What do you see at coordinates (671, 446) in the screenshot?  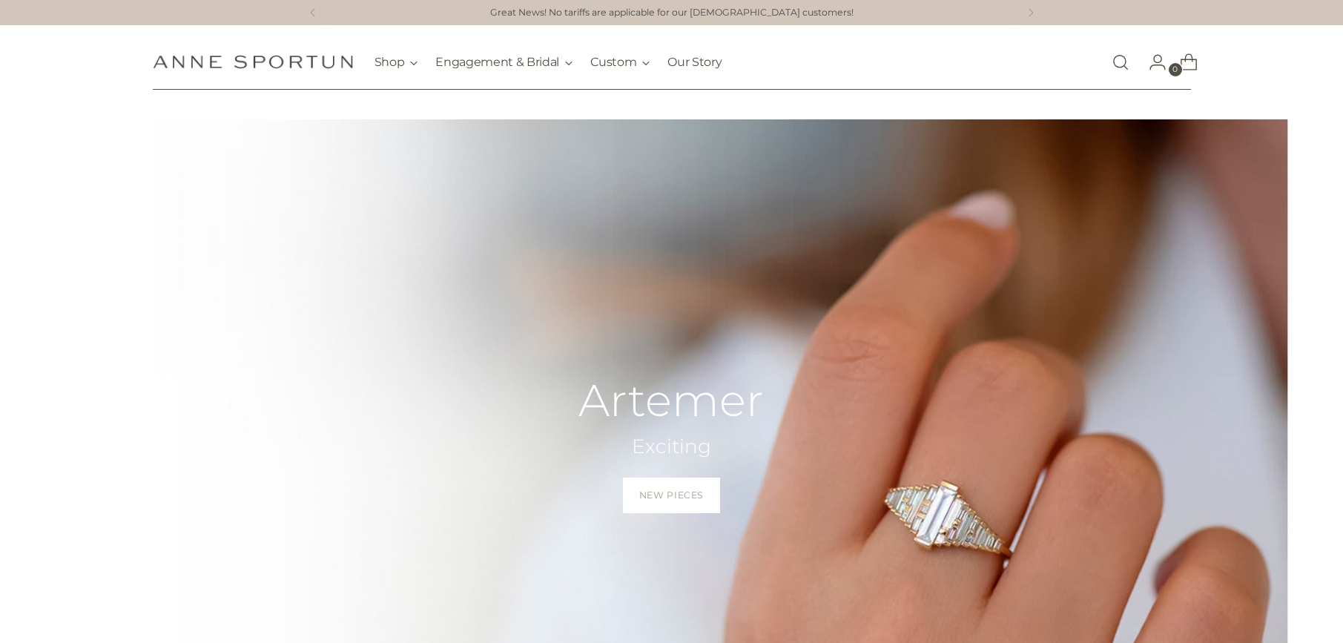 I see `h2: Exciting` at bounding box center [671, 446].